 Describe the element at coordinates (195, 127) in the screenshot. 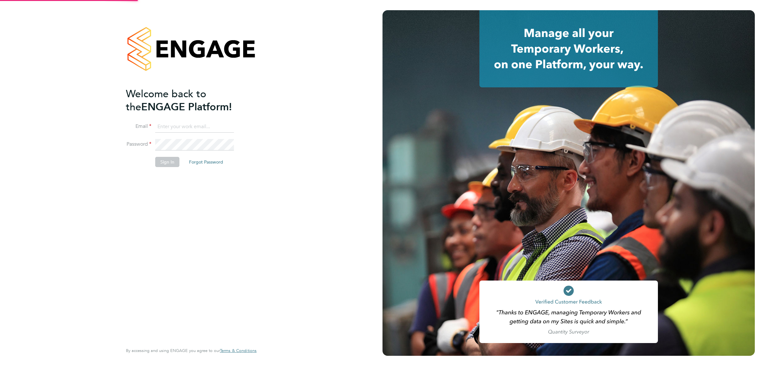

I see `input: Enter your work email...` at that location.